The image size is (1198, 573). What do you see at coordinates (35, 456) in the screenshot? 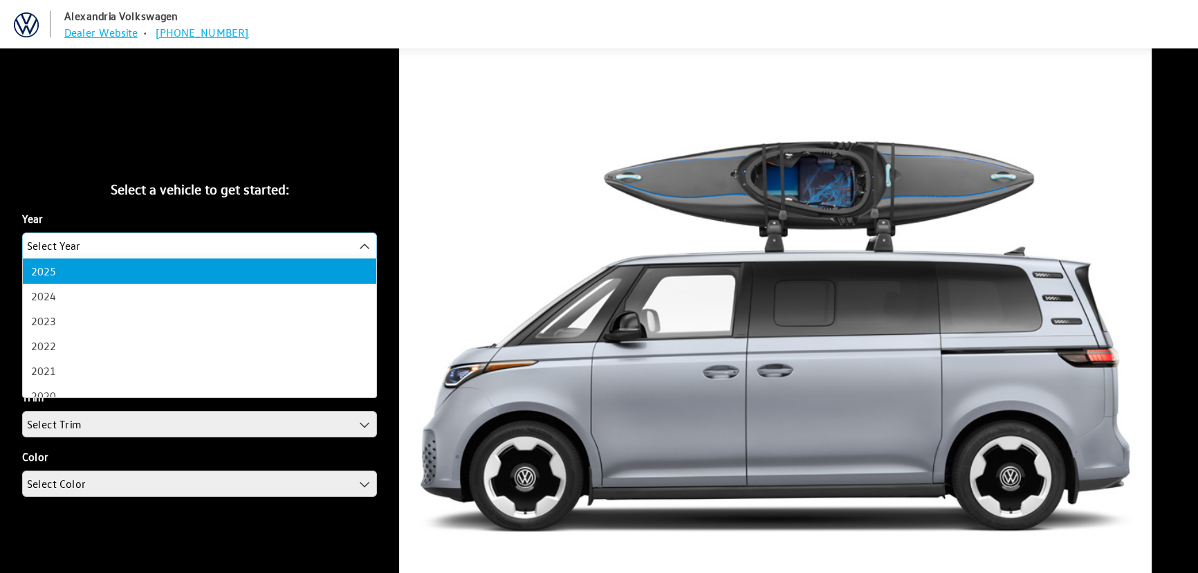
I see `label: Color` at bounding box center [35, 456].